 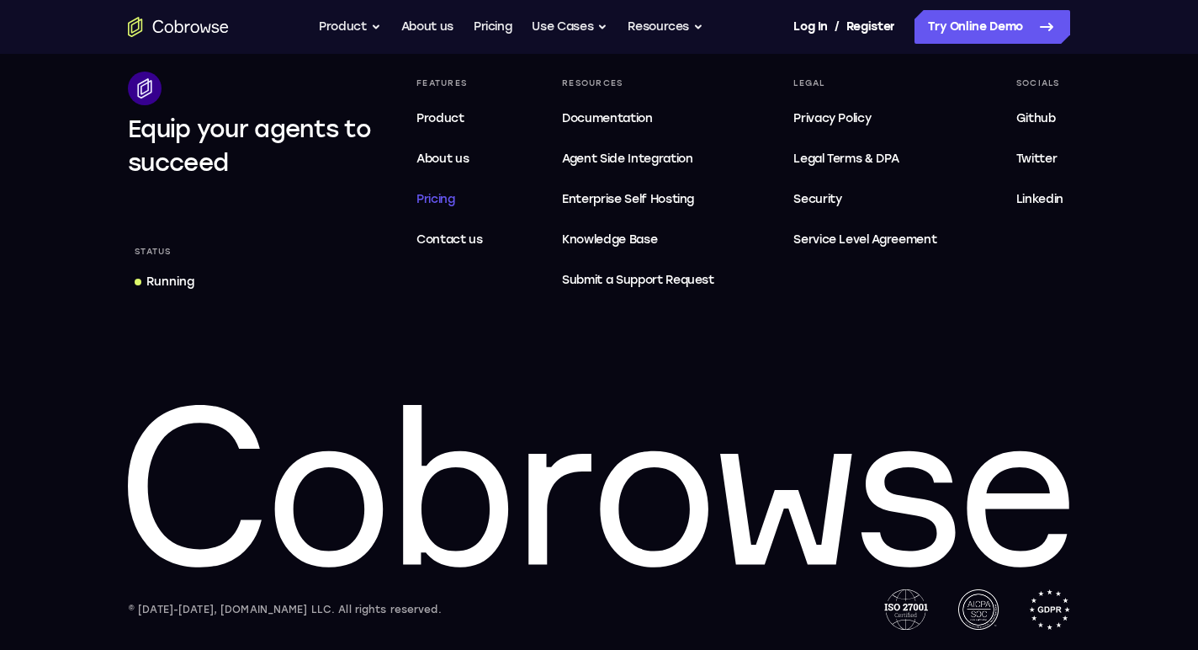 I want to click on div: Running, so click(x=170, y=282).